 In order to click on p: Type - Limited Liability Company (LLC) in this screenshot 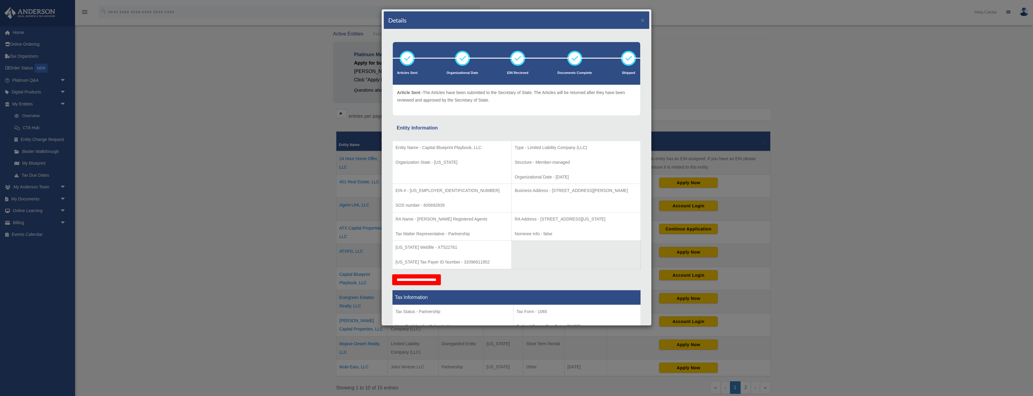, I will do `click(576, 147)`.